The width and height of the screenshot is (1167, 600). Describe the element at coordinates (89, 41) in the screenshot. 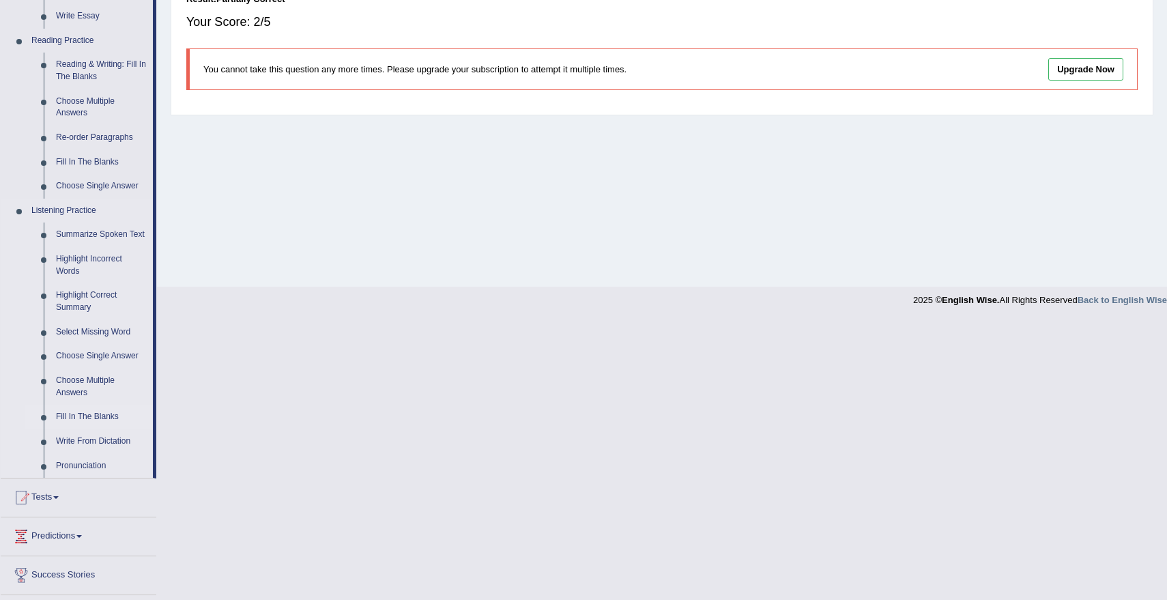

I see `a: Reading Practice` at that location.